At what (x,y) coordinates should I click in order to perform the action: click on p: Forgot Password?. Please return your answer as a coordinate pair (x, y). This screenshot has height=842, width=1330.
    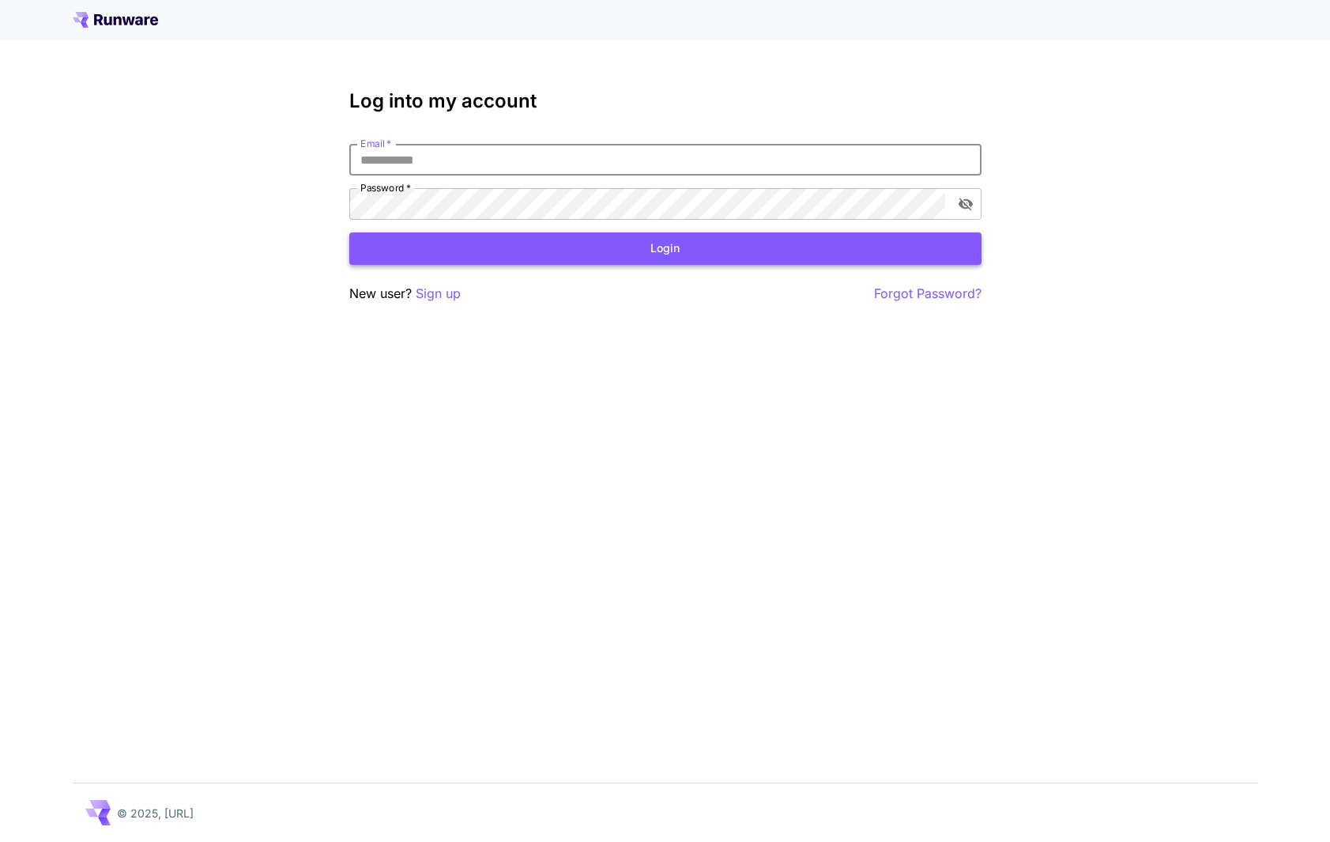
    Looking at the image, I should click on (928, 293).